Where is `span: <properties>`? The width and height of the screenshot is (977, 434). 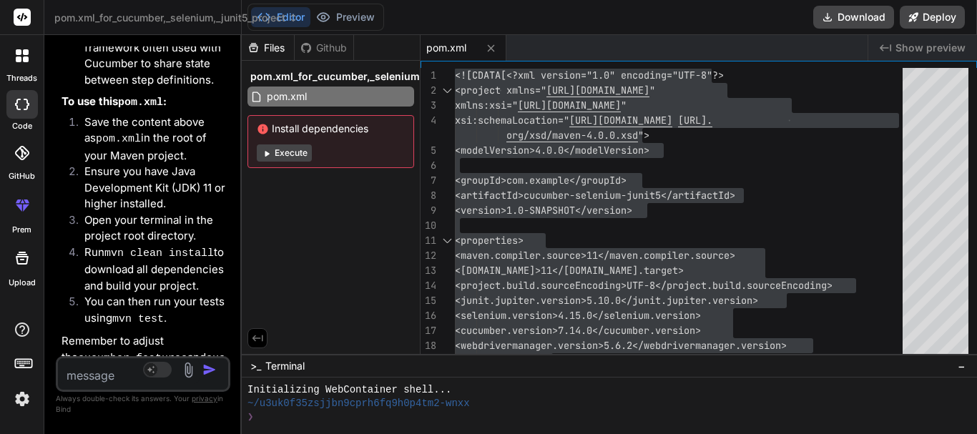
span: <properties> is located at coordinates (489, 240).